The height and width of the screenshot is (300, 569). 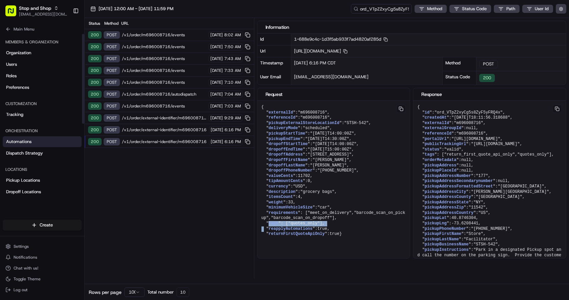 I want to click on span: /v1/order/m696008716/autodispatch, so click(x=164, y=94).